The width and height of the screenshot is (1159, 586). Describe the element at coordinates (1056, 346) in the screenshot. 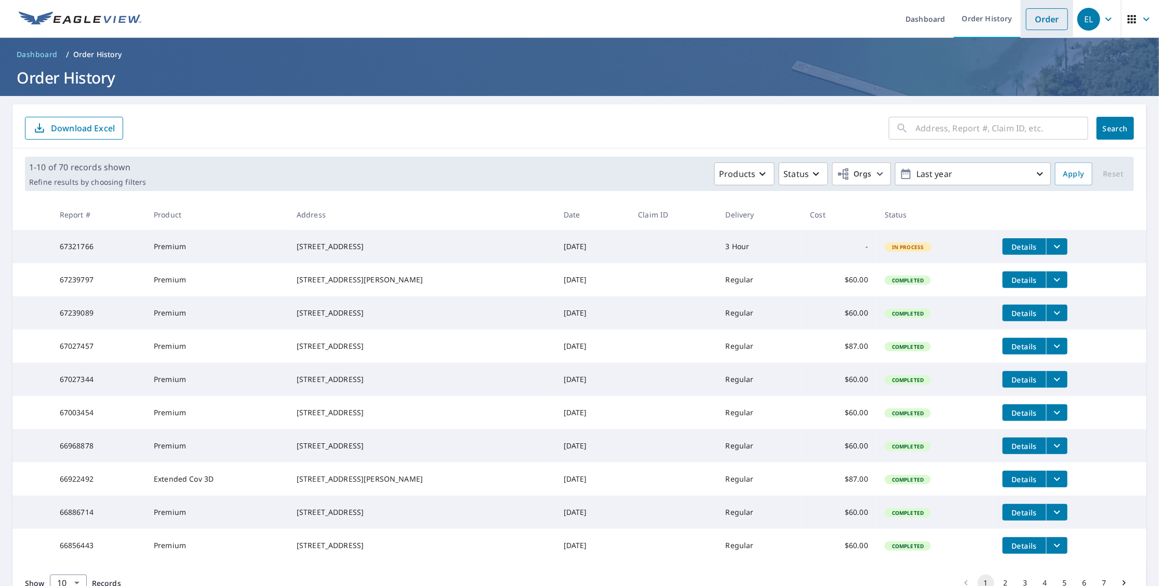

I see `button: filesDropdownBtn-67027457` at that location.